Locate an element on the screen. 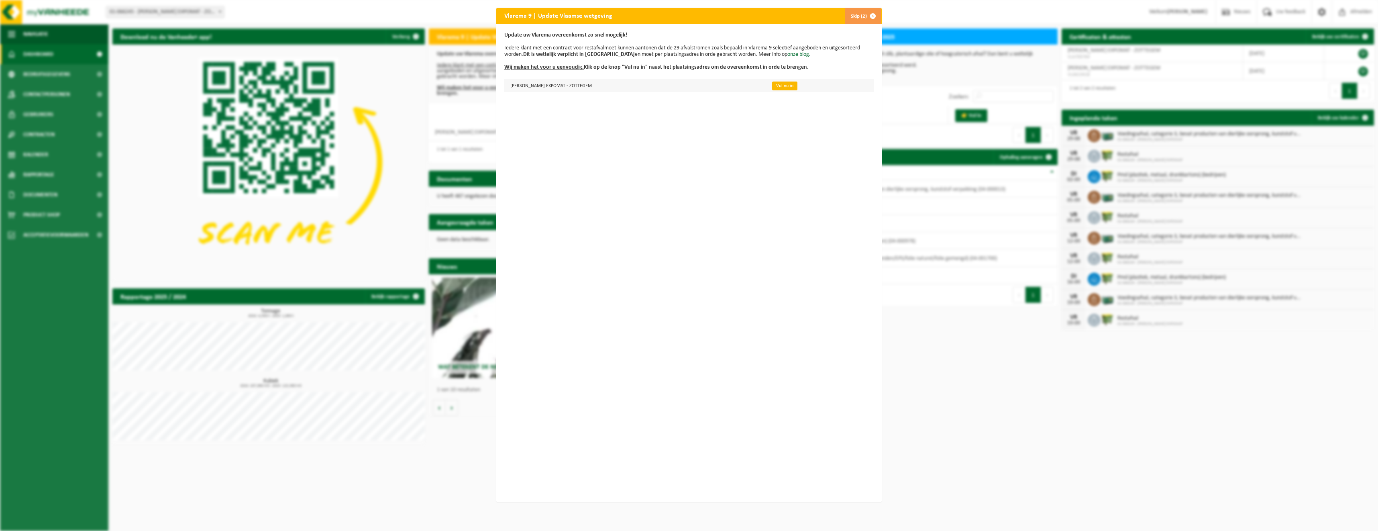 The image size is (1378, 531). p: moet kunnen aantonen dat de 29 afvalstromen zoals bepaald in Vlarema 9 selectief aangeboden en ui... is located at coordinates (689, 51).